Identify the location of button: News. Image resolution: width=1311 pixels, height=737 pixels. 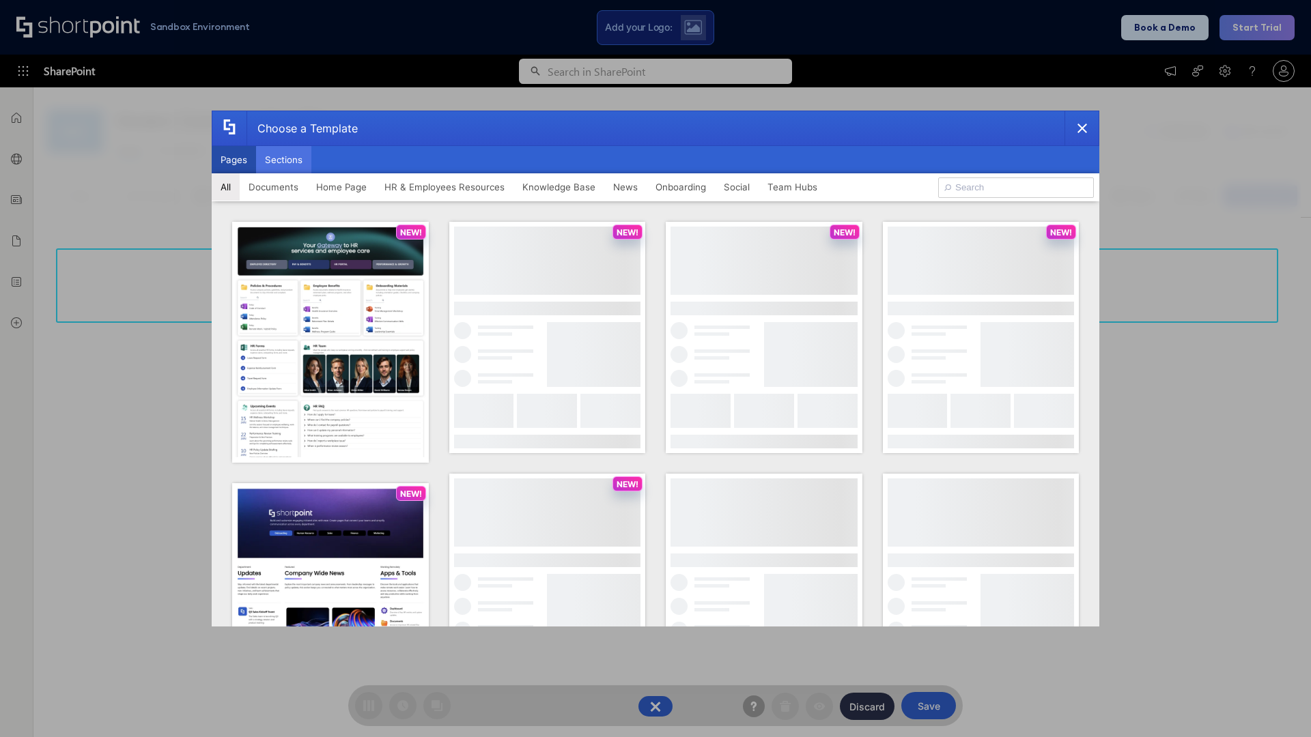
(625, 187).